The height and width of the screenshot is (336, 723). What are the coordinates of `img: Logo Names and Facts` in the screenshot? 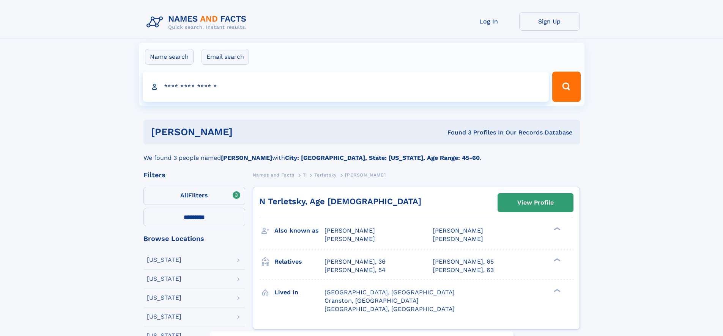 It's located at (198, 22).